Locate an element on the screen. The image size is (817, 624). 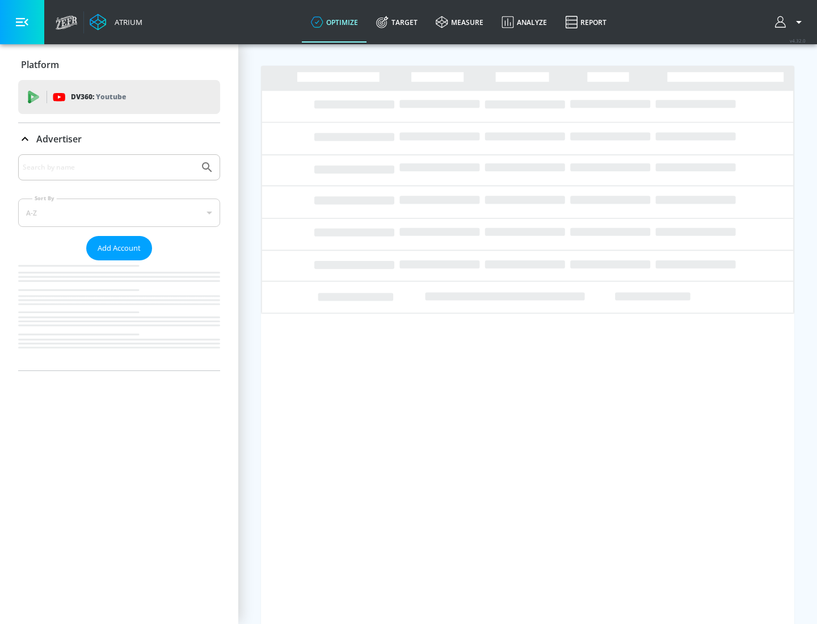
nav: list of Advertiser is located at coordinates (119, 316).